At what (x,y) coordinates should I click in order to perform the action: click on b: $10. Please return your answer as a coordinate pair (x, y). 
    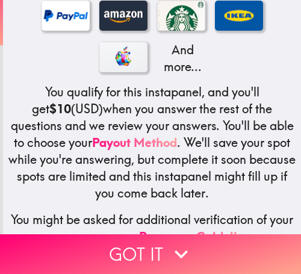
    Looking at the image, I should click on (60, 108).